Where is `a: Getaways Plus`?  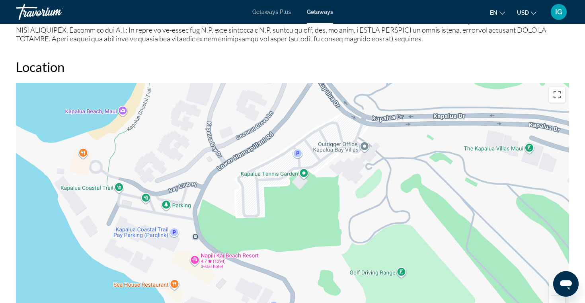 a: Getaways Plus is located at coordinates (271, 12).